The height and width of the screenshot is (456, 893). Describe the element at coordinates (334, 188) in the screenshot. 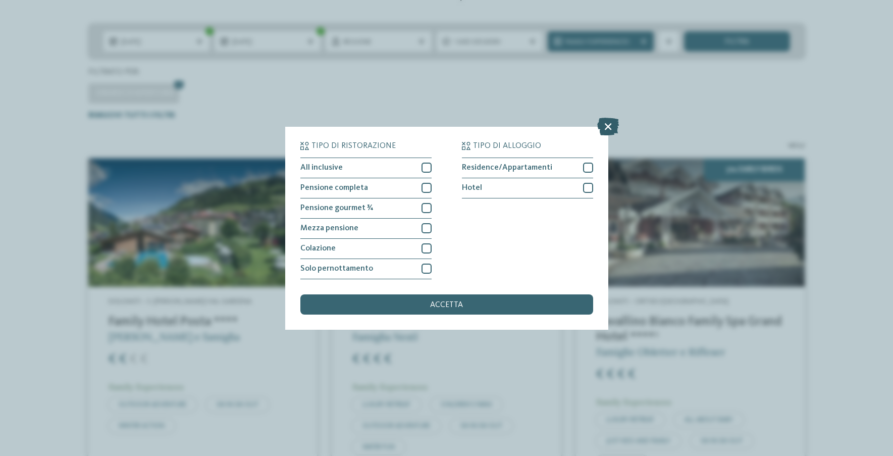

I see `span: Pensione completa` at that location.